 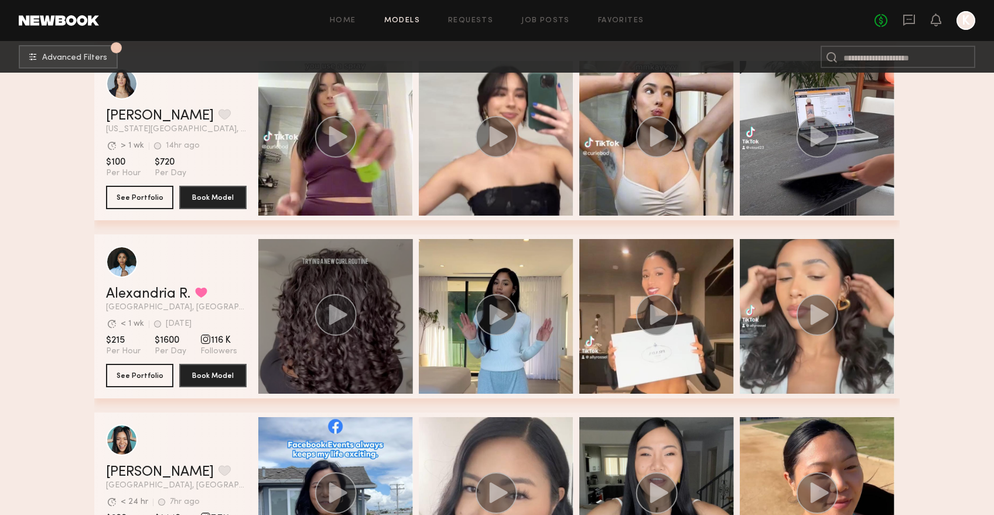 What do you see at coordinates (116, 47) in the screenshot?
I see `span: 1` at bounding box center [116, 47].